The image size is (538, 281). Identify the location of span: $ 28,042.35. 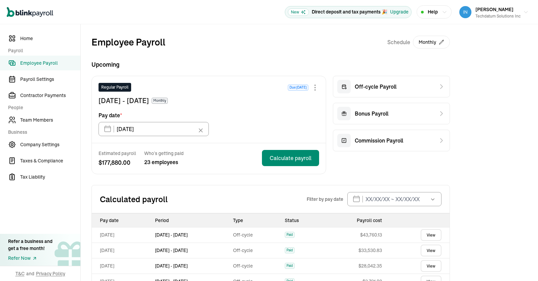
(371, 266).